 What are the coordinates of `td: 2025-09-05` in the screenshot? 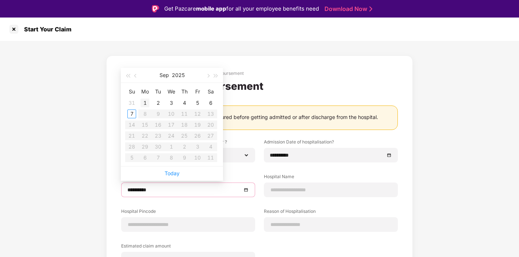 It's located at (198, 103).